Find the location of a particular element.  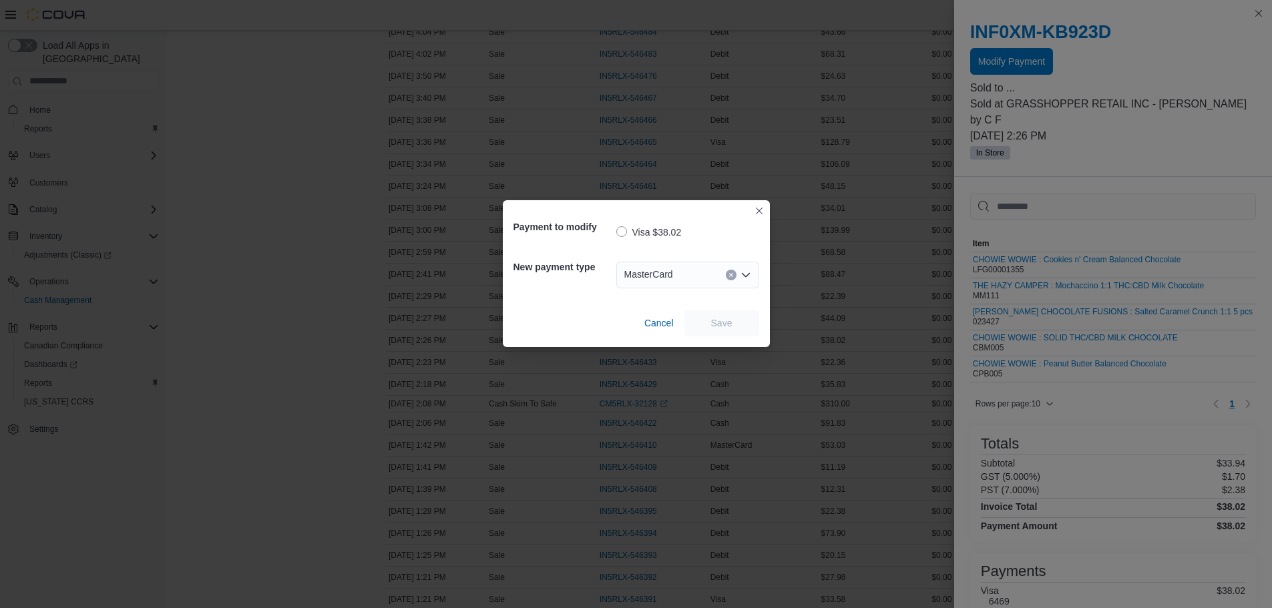

label: Visa $38.02 is located at coordinates (649, 232).